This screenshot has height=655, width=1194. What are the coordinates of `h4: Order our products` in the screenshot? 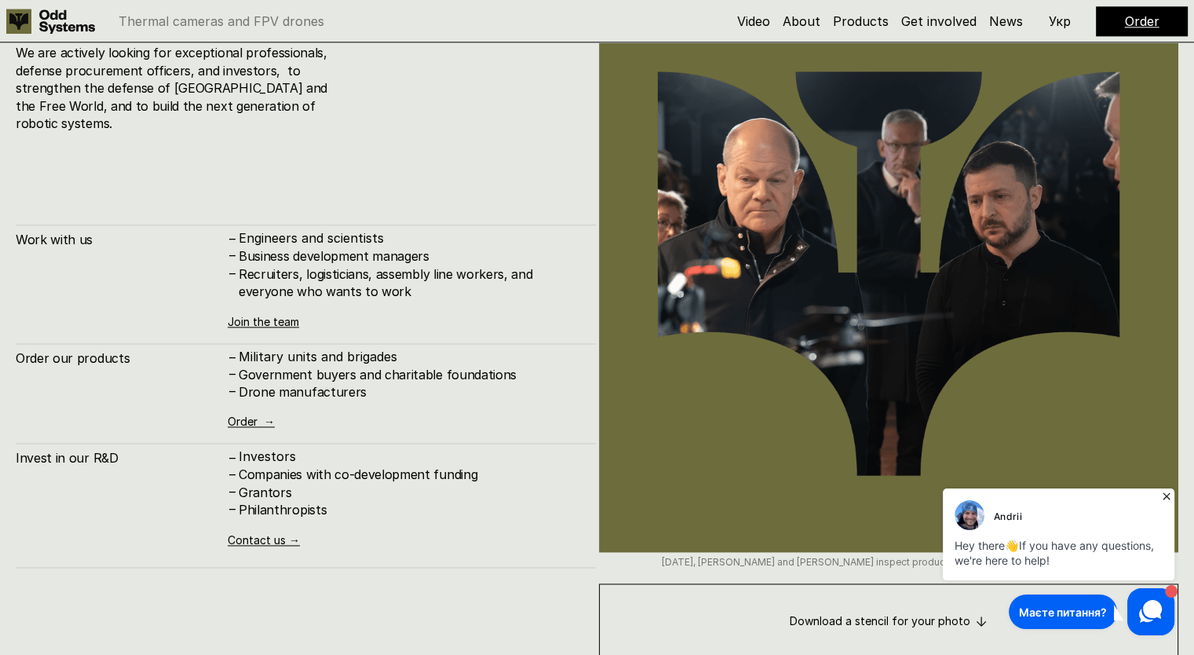 It's located at (122, 358).